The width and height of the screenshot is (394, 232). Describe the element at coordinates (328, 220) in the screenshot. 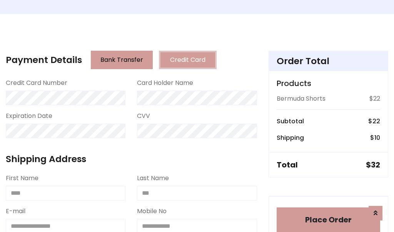

I see `button: Place Order` at that location.